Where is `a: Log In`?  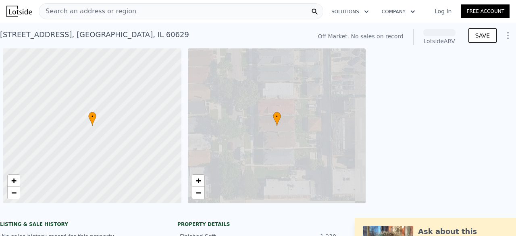 a: Log In is located at coordinates (443, 11).